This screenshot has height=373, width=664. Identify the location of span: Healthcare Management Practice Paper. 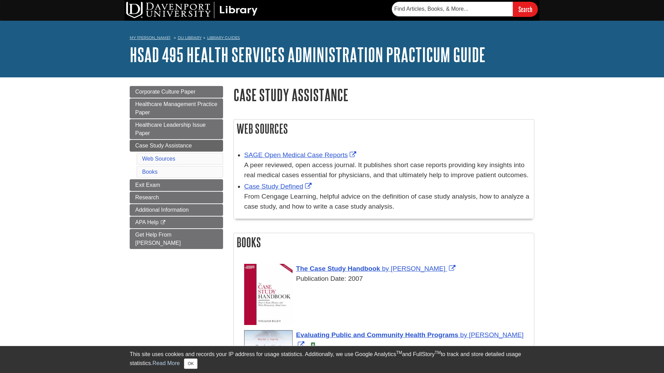
(176, 108).